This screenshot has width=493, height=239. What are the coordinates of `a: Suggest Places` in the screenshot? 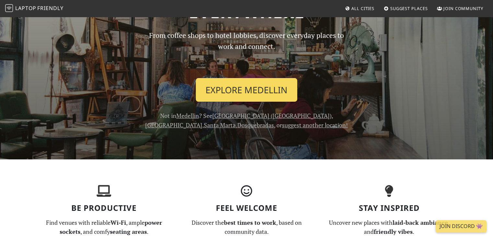 It's located at (406, 8).